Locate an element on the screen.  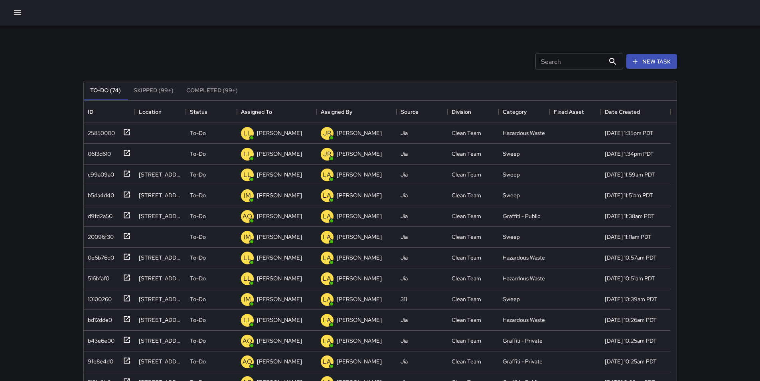
div: ID is located at coordinates (109, 112).